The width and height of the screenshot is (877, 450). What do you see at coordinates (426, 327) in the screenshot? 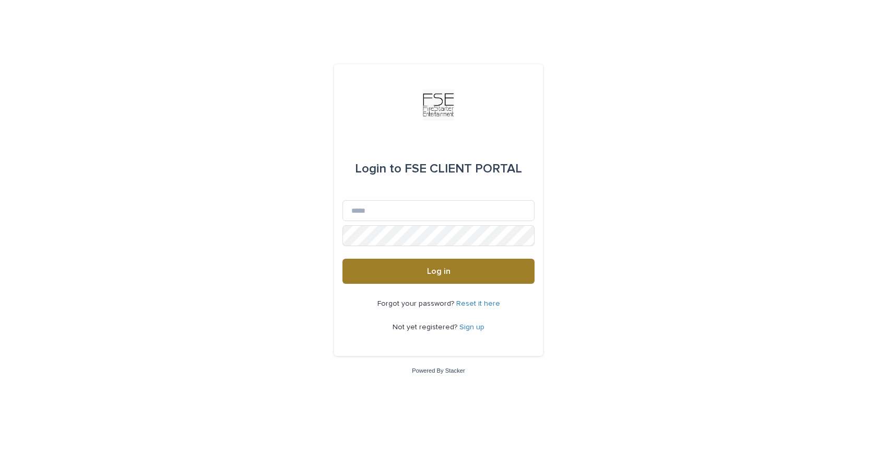
I see `span: Not yet registered?` at bounding box center [426, 327].